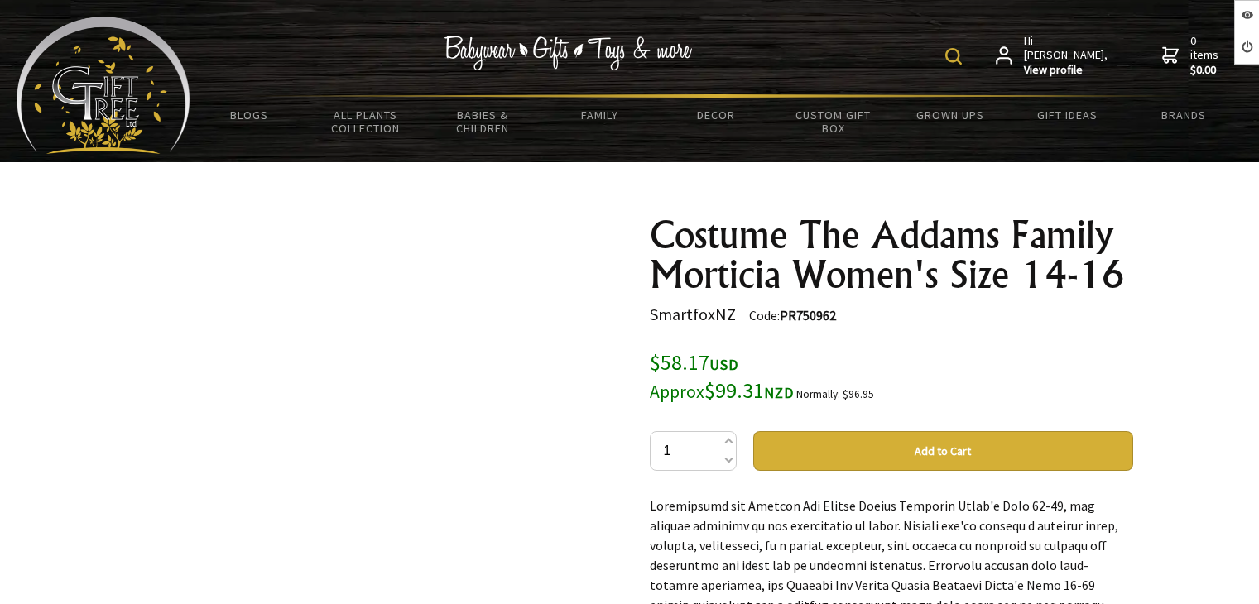 The image size is (1259, 604). Describe the element at coordinates (891, 255) in the screenshot. I see `h1: Costume The Addams Family Morticia Women's Size 14-16` at that location.